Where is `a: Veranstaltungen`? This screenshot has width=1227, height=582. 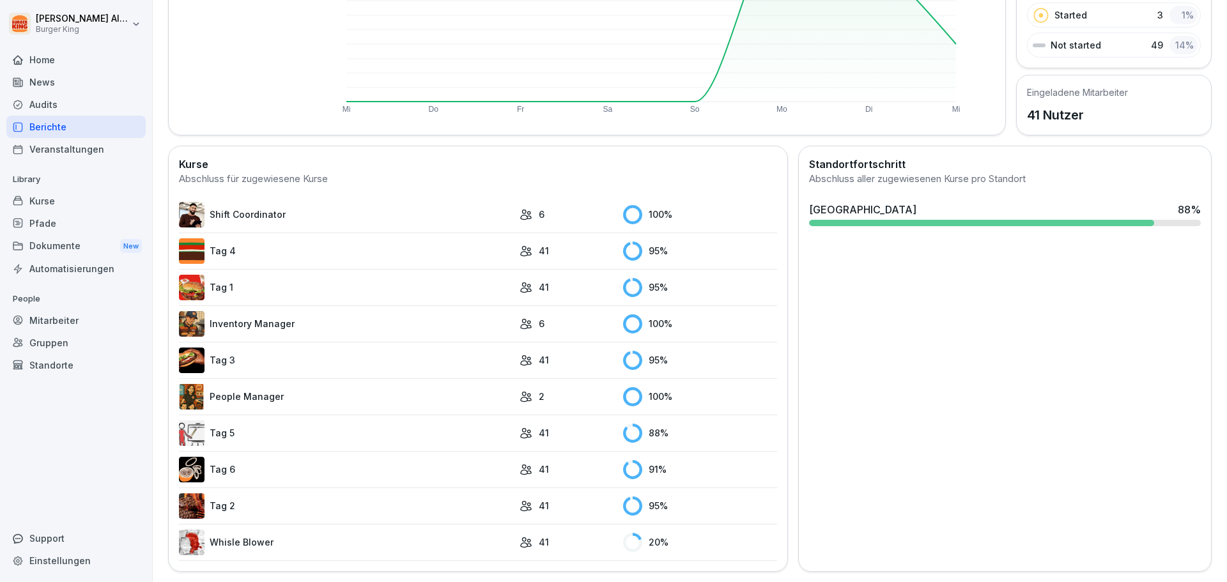 a: Veranstaltungen is located at coordinates (76, 149).